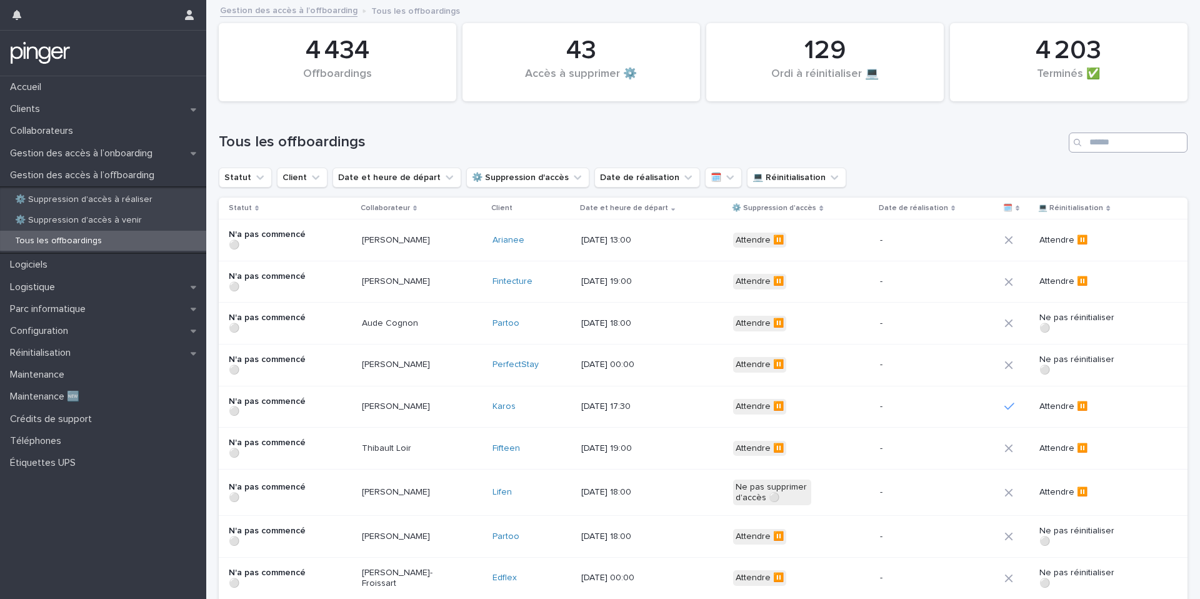  Describe the element at coordinates (42, 352) in the screenshot. I see `p: Réinitialisation` at that location.